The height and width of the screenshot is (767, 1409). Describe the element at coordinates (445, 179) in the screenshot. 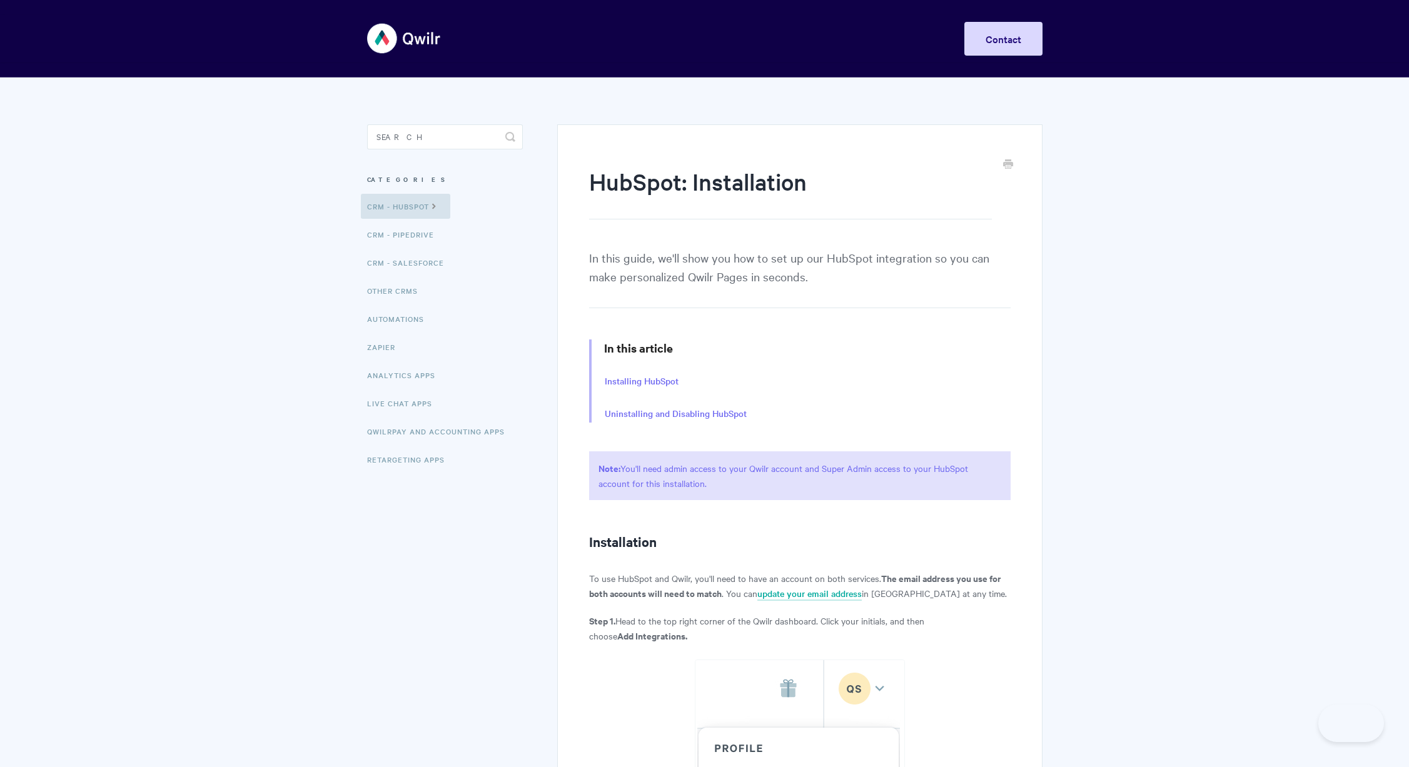

I see `h3: Categories` at that location.